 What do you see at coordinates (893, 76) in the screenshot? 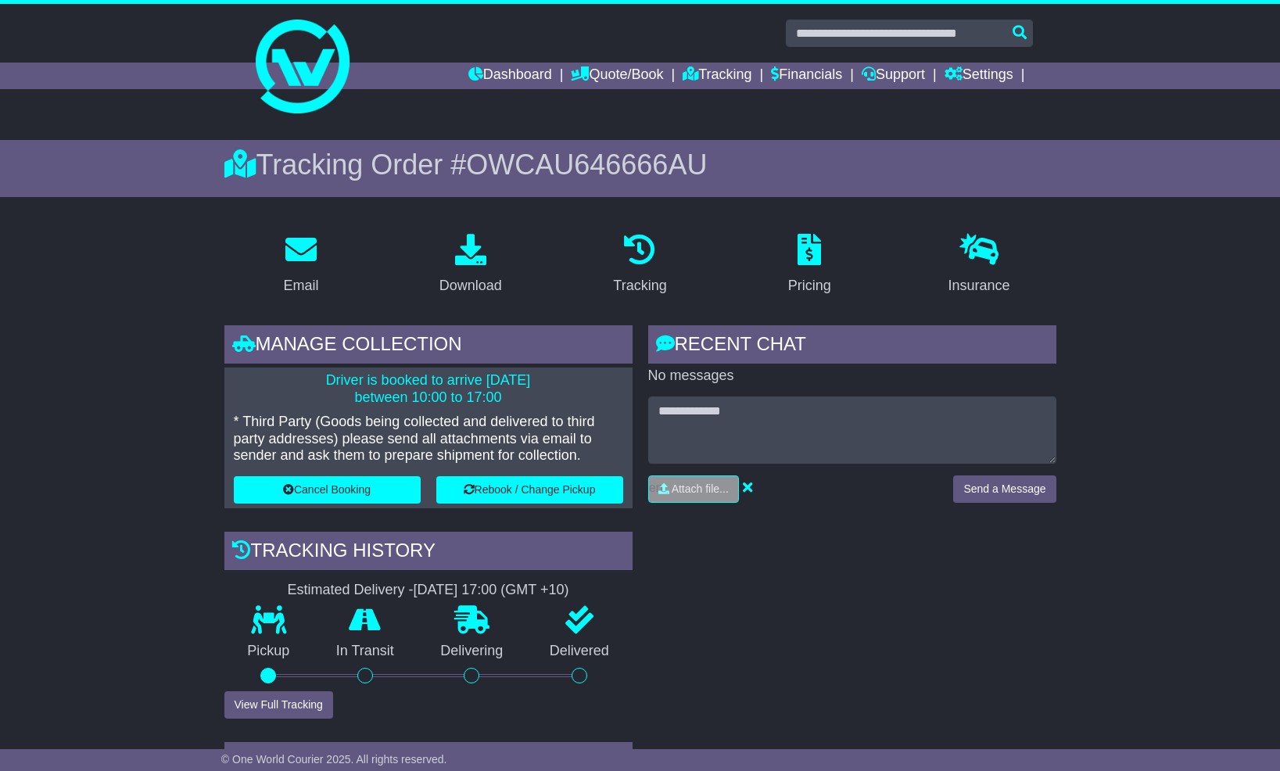
I see `a: Support` at bounding box center [893, 76].